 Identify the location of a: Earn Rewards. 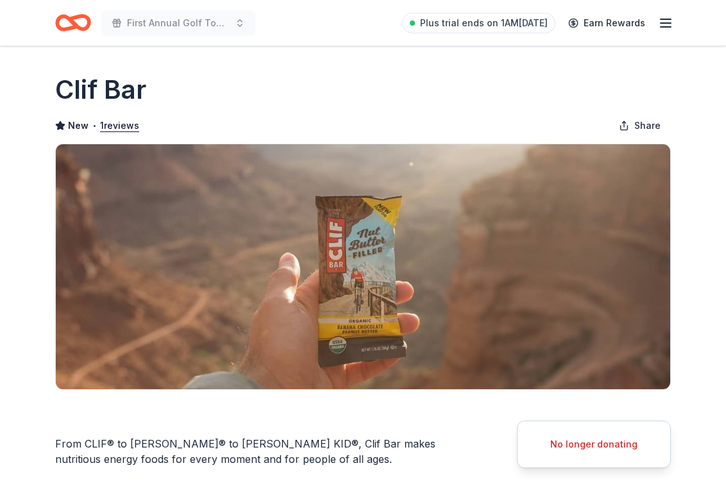
(607, 23).